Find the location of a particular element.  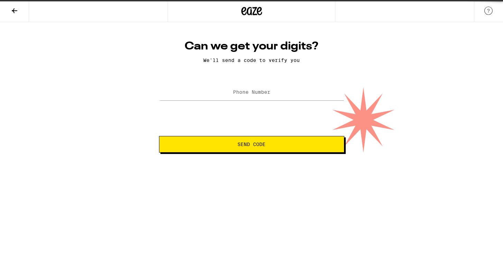

button: Send Code is located at coordinates (252, 144).